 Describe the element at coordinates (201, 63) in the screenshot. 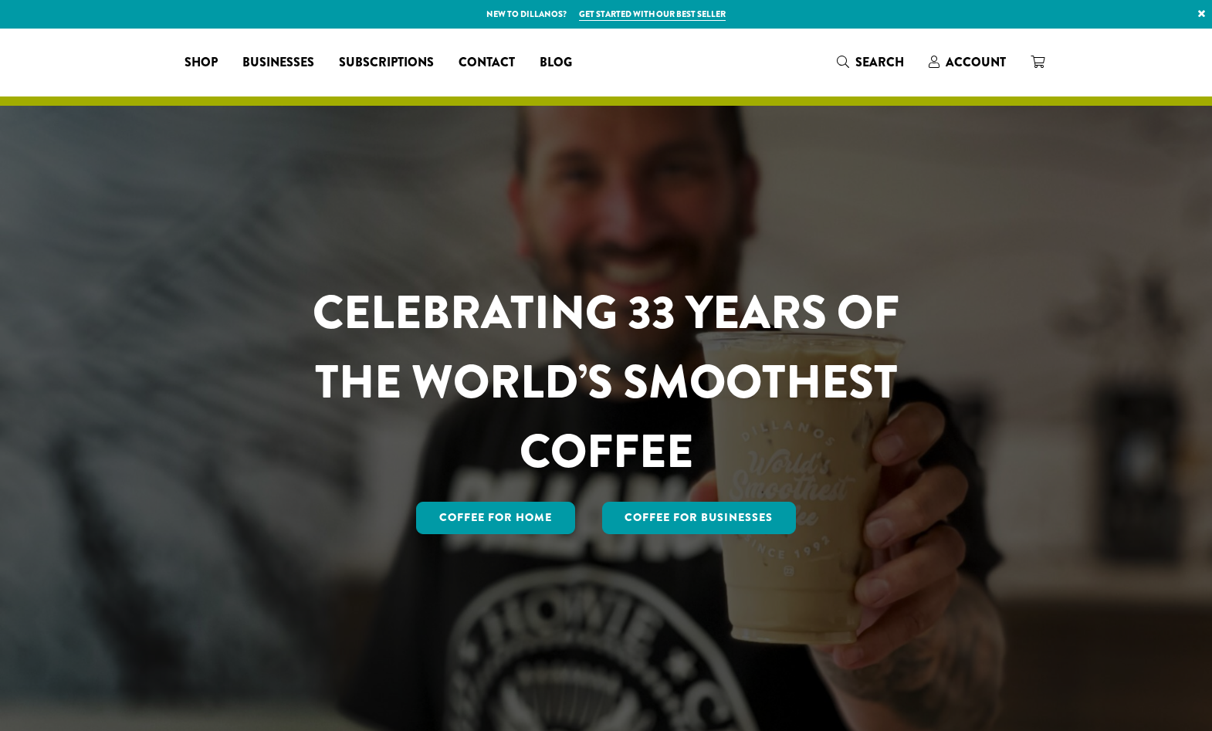

I see `a: Shop` at that location.